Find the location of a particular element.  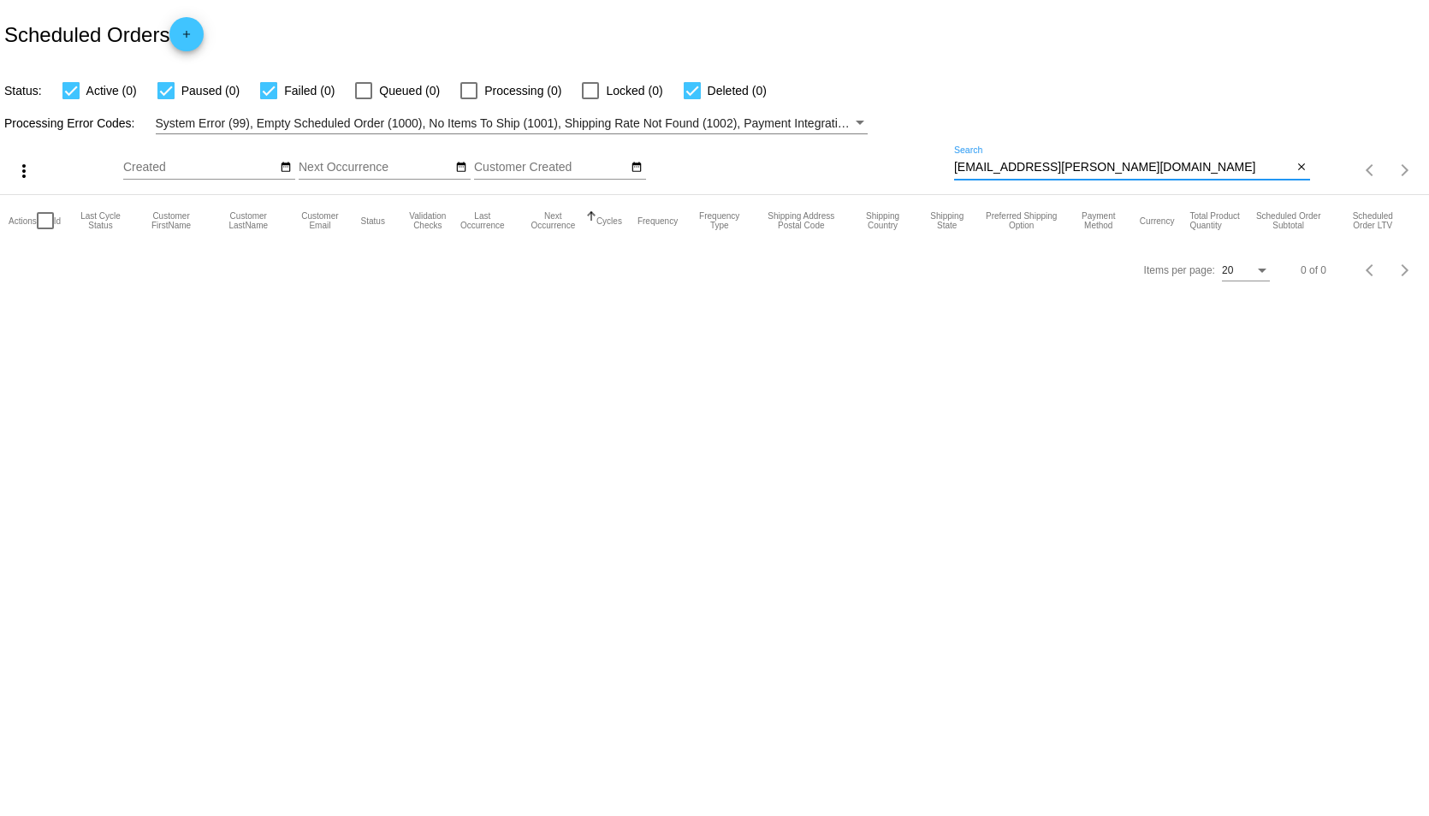

div: Items per page: is located at coordinates (1179, 270).